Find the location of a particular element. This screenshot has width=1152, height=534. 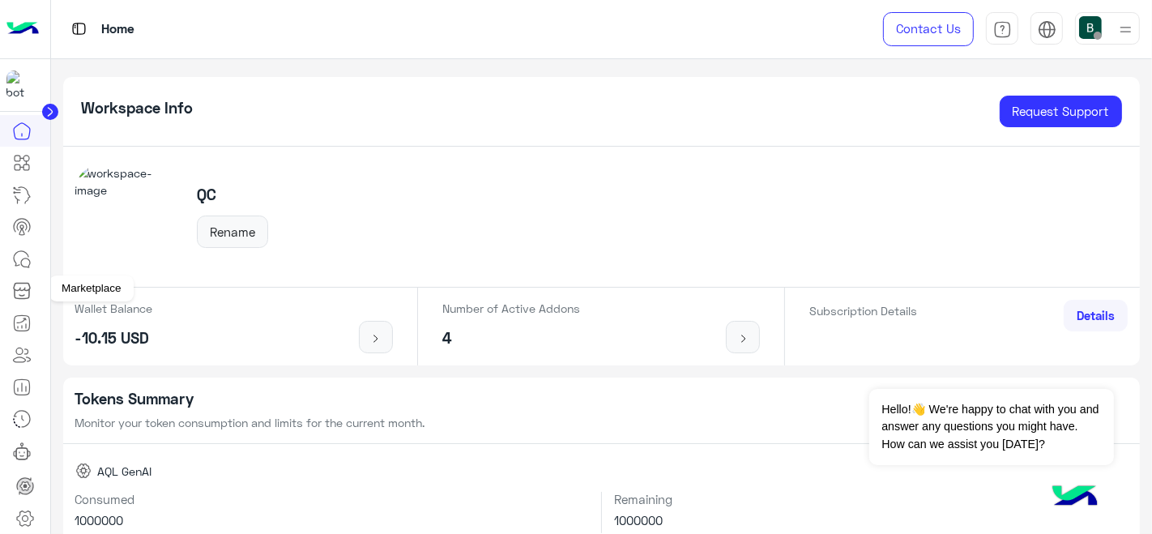

a: Request Support is located at coordinates (1060, 112).